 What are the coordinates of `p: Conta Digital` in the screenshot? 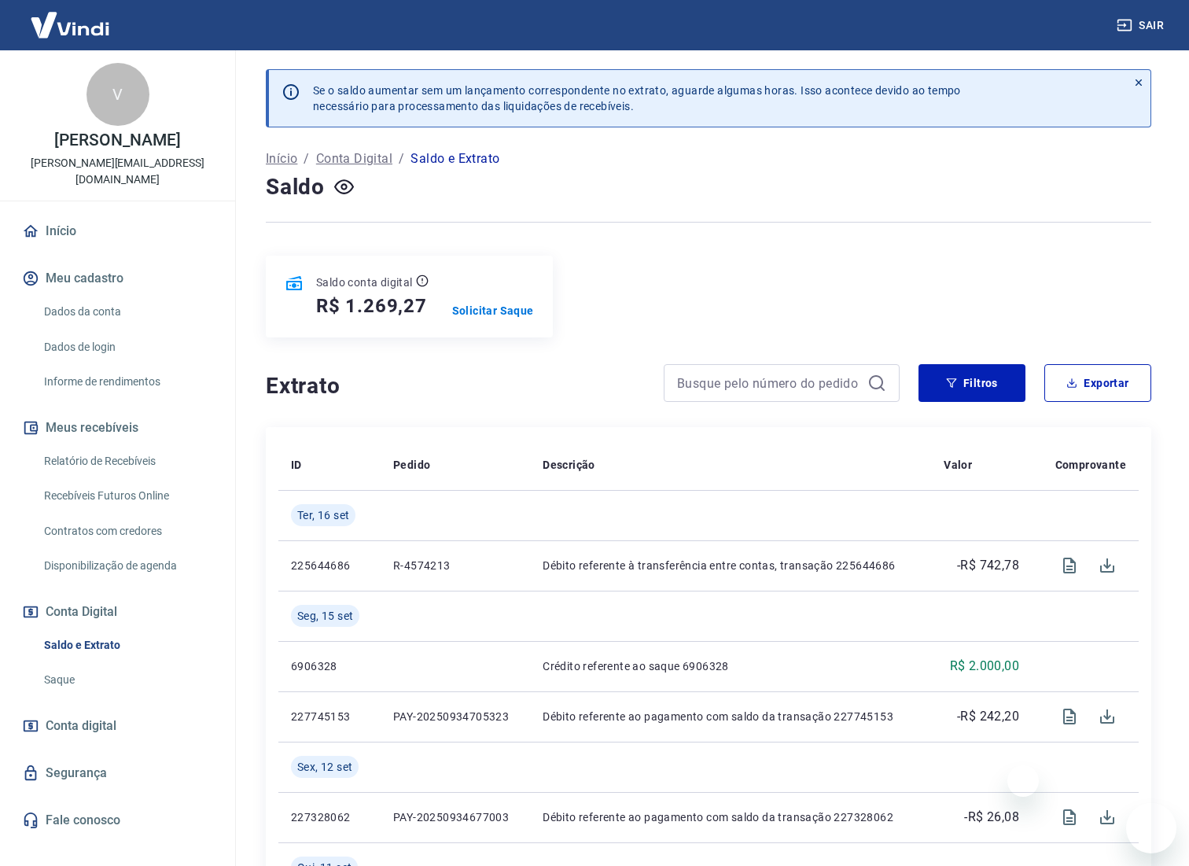 It's located at (354, 159).